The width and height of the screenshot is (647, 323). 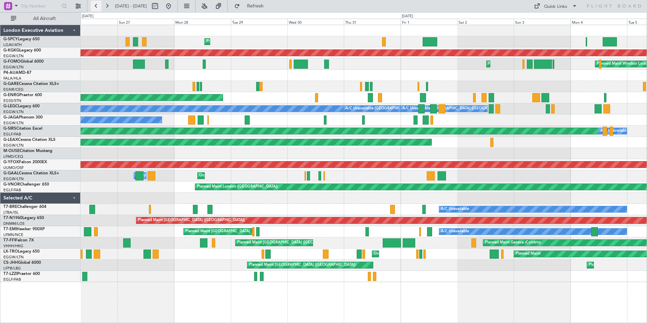 What do you see at coordinates (11, 117) in the screenshot?
I see `span: G-JAGA` at bounding box center [11, 117].